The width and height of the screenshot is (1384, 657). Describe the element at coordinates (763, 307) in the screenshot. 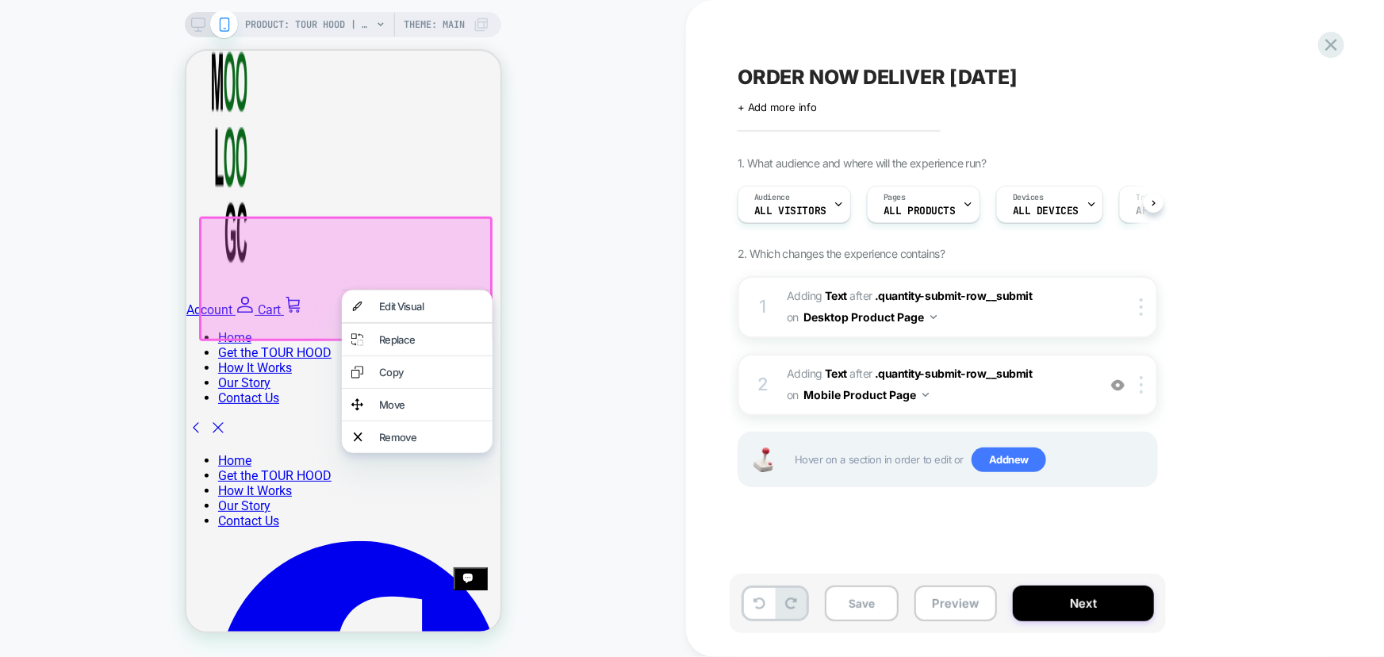

I see `div: 1` at that location.